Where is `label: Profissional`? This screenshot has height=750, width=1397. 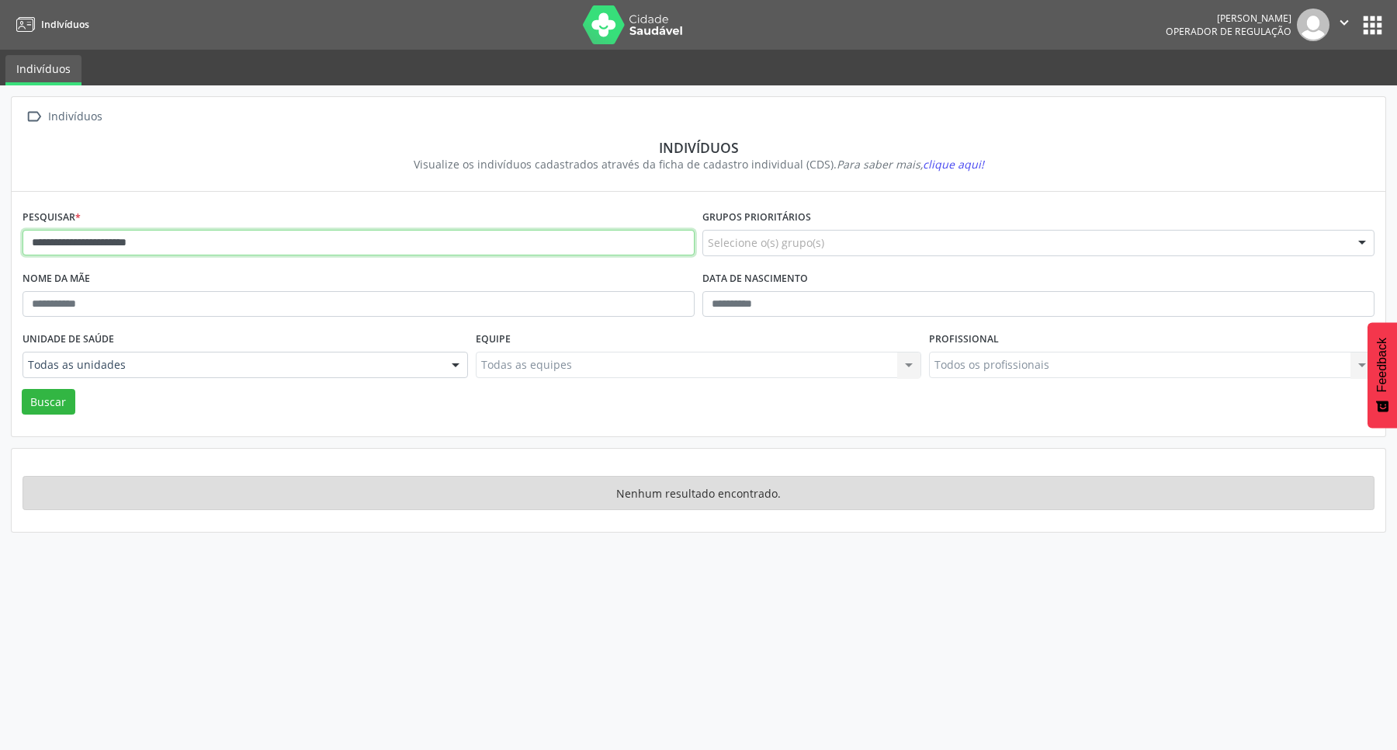 label: Profissional is located at coordinates (964, 339).